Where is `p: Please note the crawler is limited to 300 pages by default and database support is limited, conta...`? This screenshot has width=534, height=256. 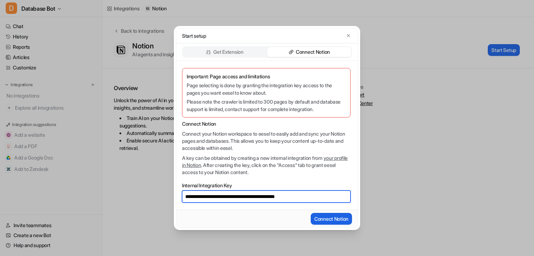 p: Please note the crawler is limited to 300 pages by default and database support is limited, conta... is located at coordinates (266, 105).